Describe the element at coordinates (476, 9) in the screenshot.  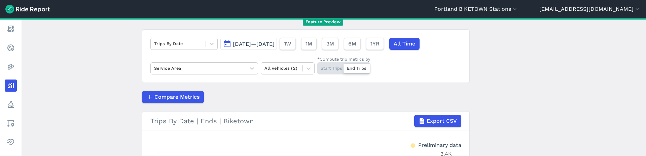
I see `button: Portland BIKETOWN Stations` at that location.